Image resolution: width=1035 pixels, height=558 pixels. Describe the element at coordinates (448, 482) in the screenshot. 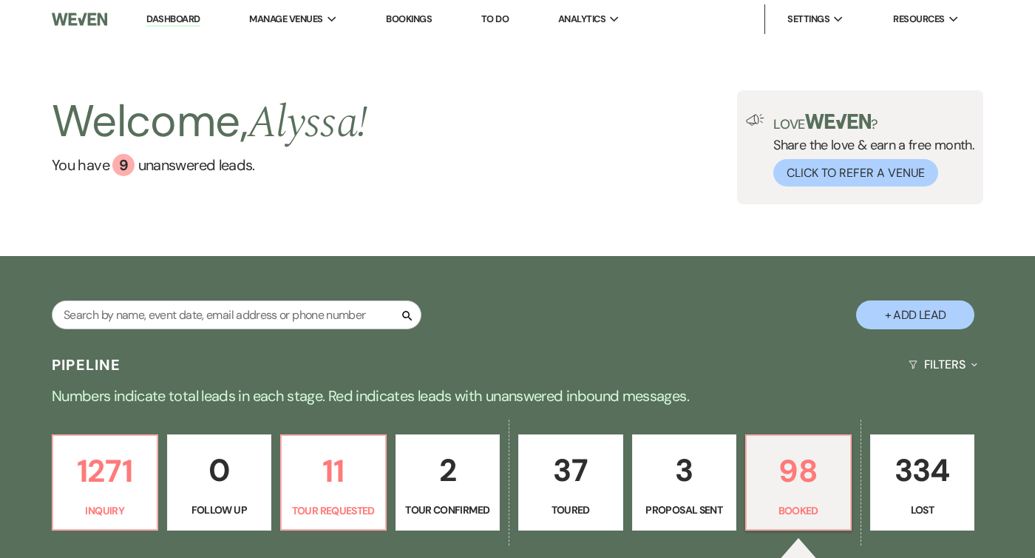

I see `a: 2Tour Confirmed` at that location.